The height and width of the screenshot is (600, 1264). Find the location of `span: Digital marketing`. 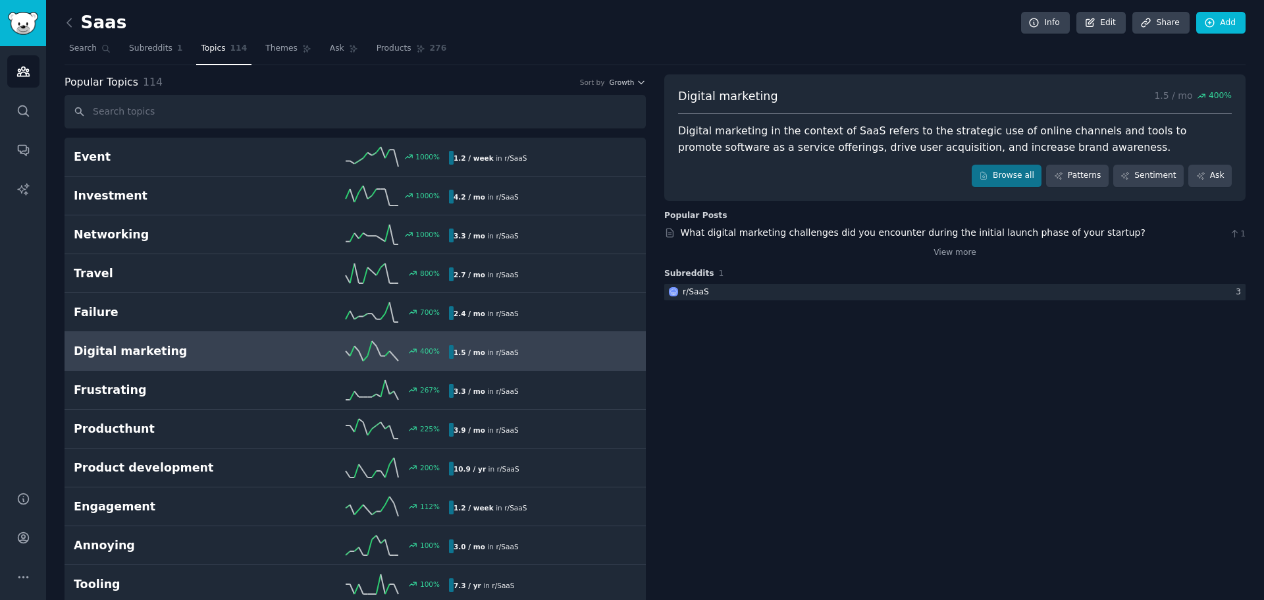

span: Digital marketing is located at coordinates (727, 96).